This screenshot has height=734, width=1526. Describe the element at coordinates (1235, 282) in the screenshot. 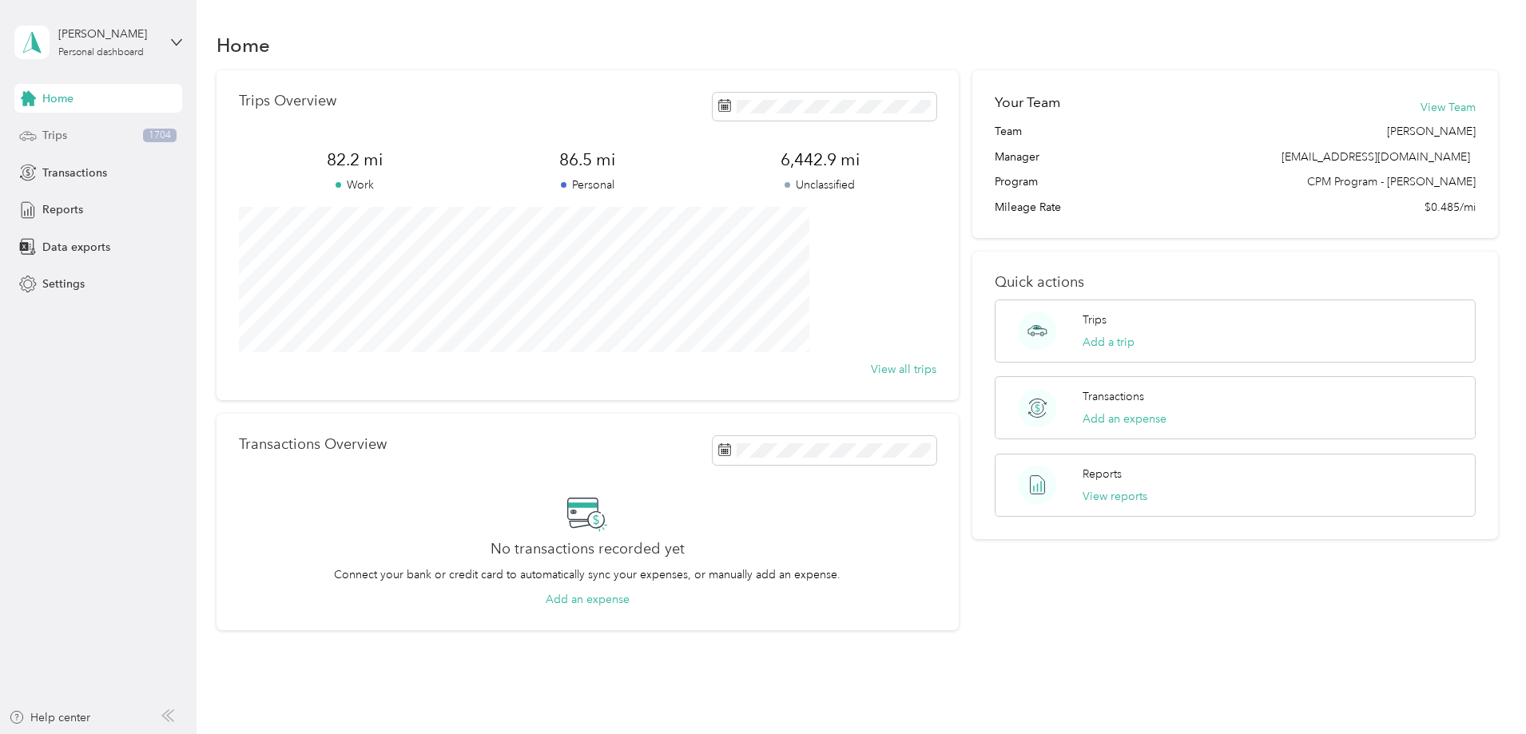

I see `p: Quick actions` at that location.